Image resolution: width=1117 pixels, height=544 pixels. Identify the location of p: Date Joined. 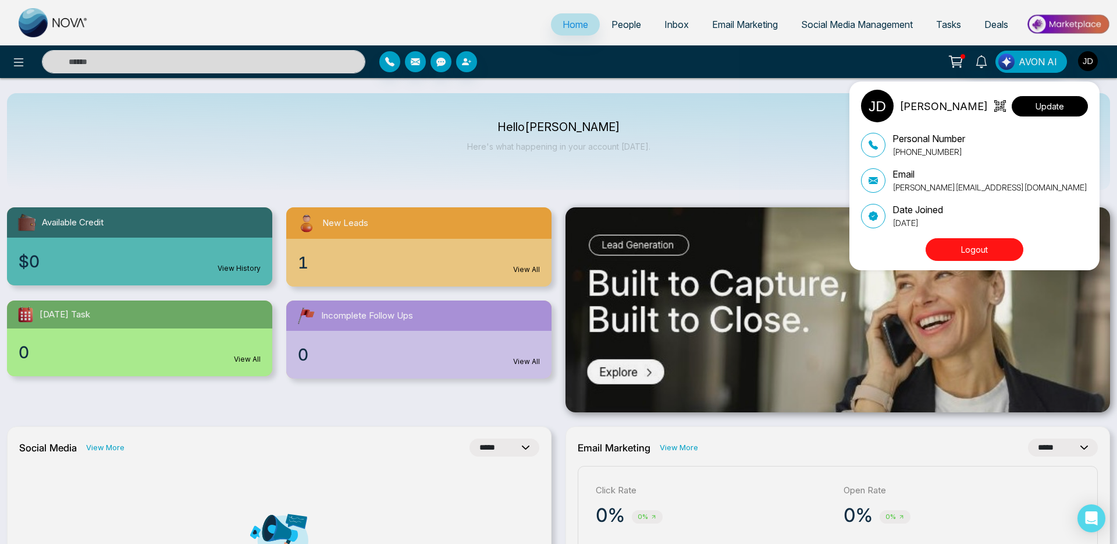
(918, 209).